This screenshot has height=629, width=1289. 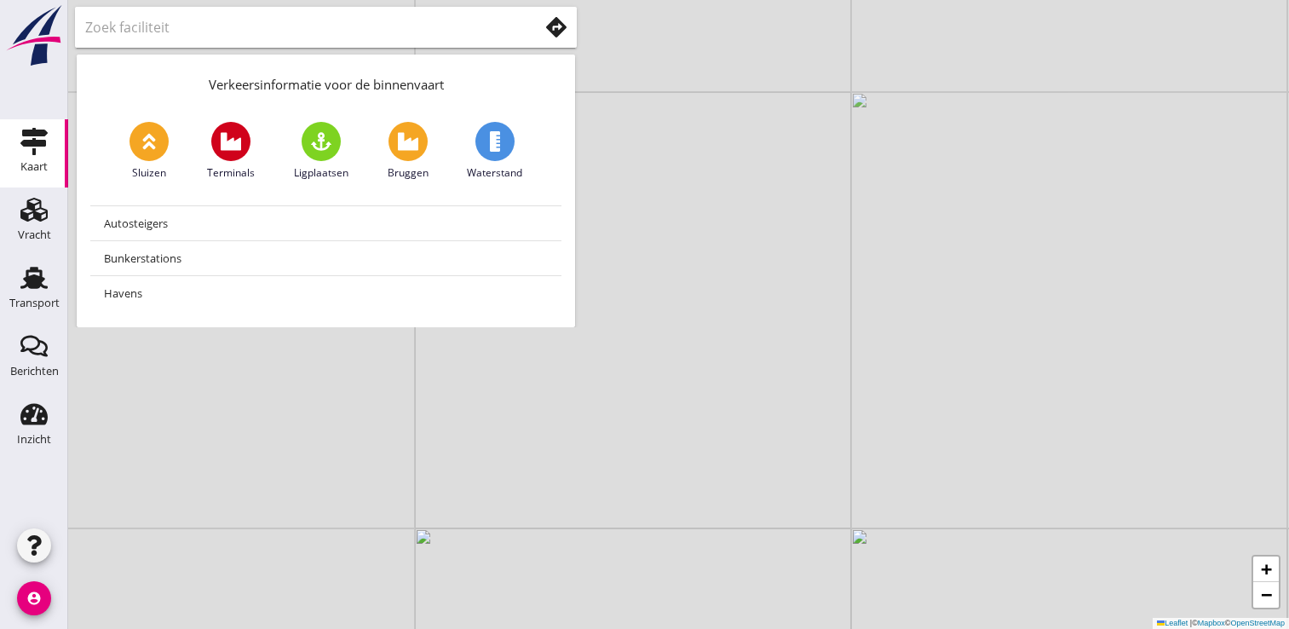 I want to click on div: Bunkerstations, so click(x=325, y=258).